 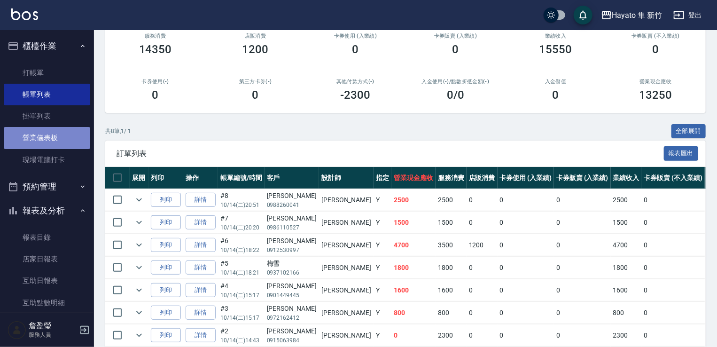 I want to click on th: 卡券販賣 (不入業績), so click(x=673, y=178).